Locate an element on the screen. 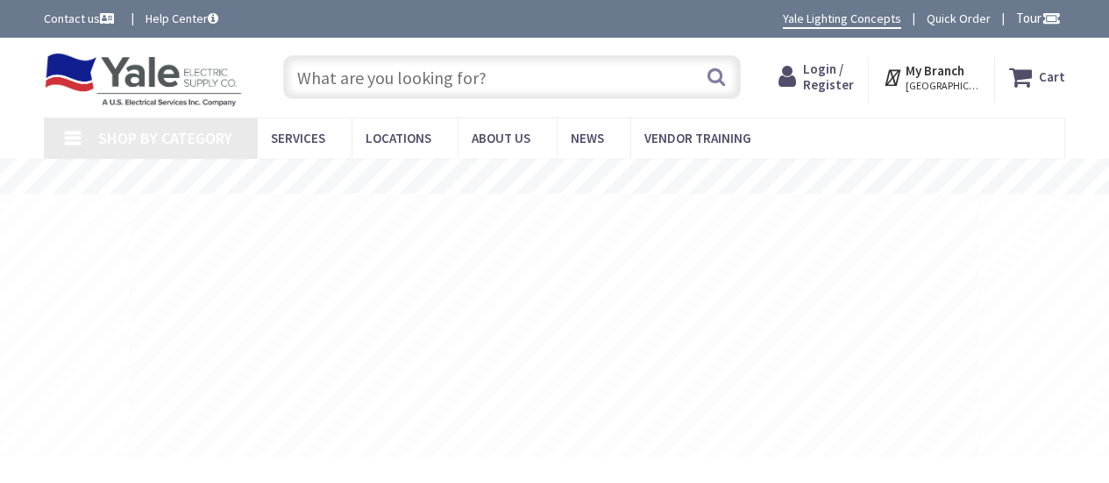 The image size is (1109, 483). img: Yale Electric Supply Co. is located at coordinates (143, 80).